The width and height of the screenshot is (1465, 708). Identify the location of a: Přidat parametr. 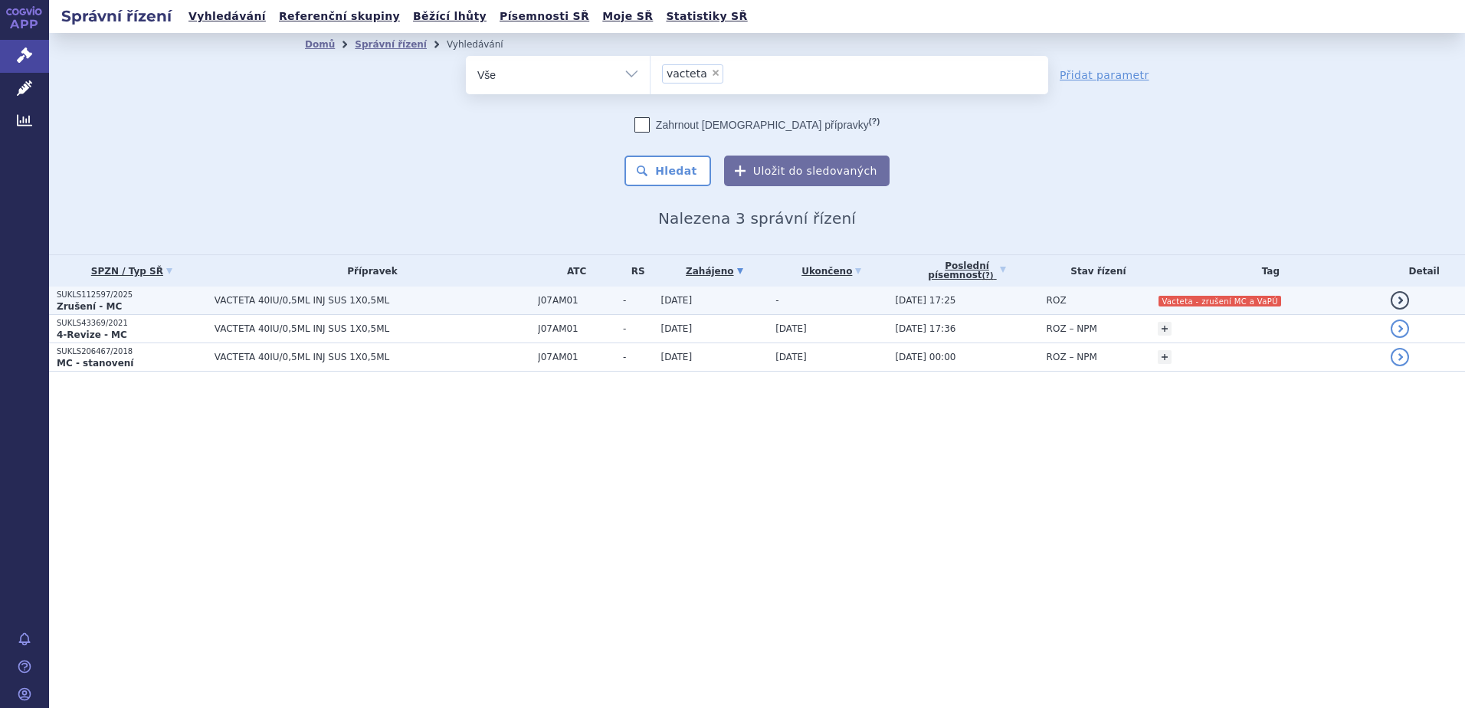
(1104, 75).